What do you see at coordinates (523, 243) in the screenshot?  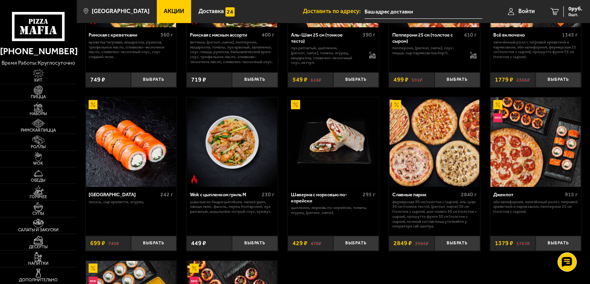 I see `s: 1757 ₽` at bounding box center [523, 243].